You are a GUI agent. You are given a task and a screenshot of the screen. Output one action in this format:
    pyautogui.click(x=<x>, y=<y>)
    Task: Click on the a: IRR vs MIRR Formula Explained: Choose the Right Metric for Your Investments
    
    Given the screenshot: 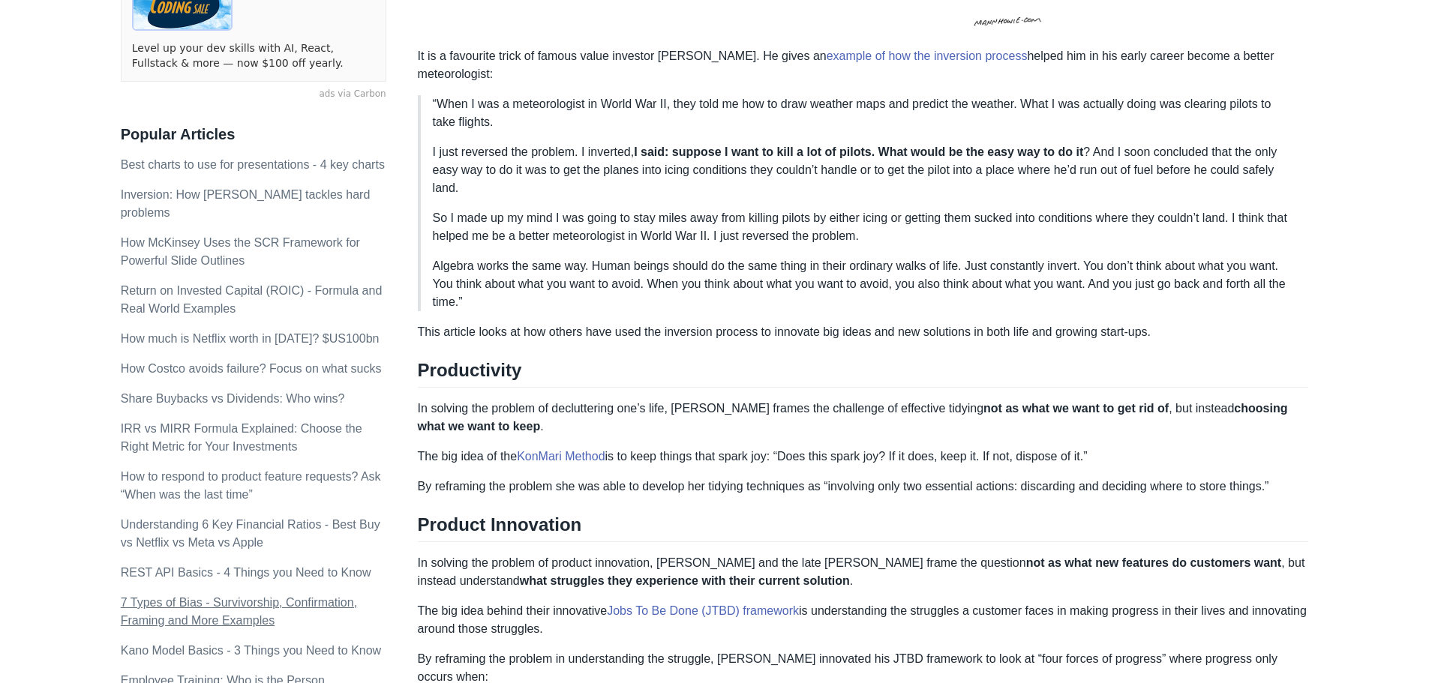 What is the action you would take?
    pyautogui.click(x=242, y=437)
    